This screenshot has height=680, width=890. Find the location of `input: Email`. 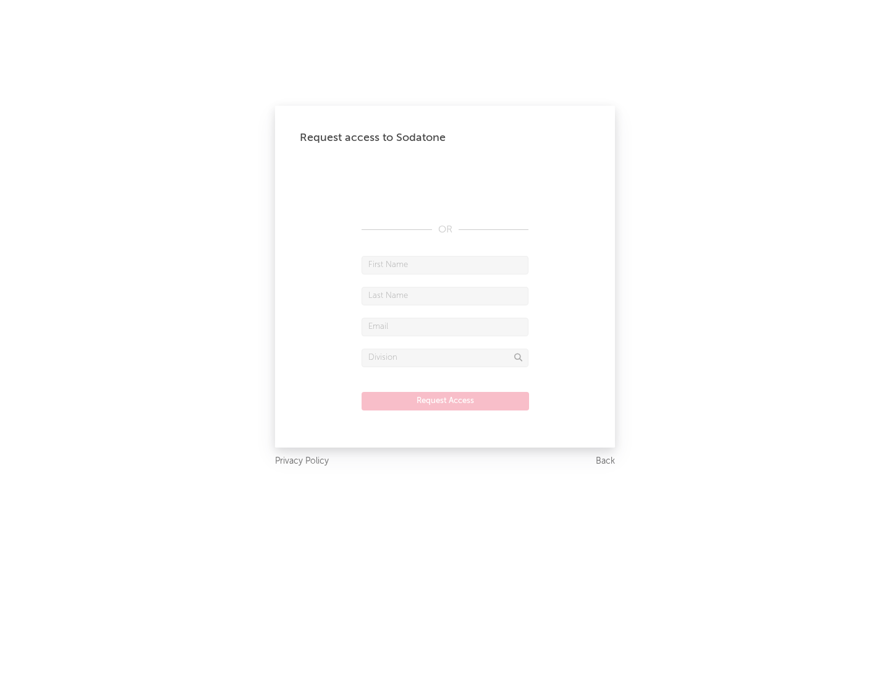

input: Email is located at coordinates (445, 327).